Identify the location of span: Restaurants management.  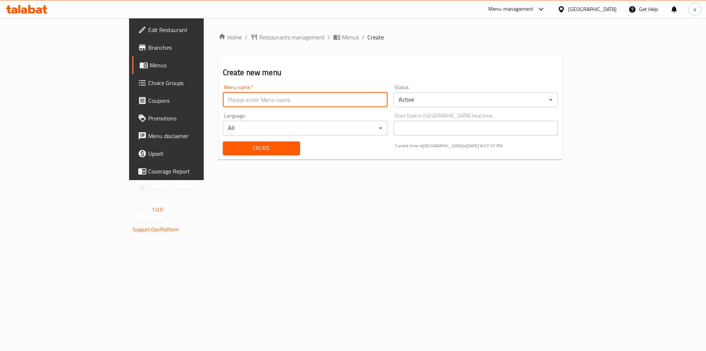
(292, 37).